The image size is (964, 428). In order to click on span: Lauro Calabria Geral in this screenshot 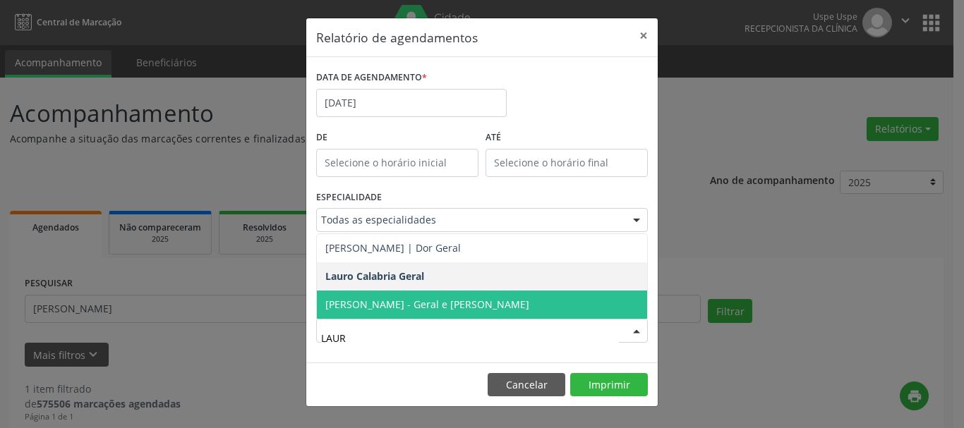, I will do `click(375, 276)`.